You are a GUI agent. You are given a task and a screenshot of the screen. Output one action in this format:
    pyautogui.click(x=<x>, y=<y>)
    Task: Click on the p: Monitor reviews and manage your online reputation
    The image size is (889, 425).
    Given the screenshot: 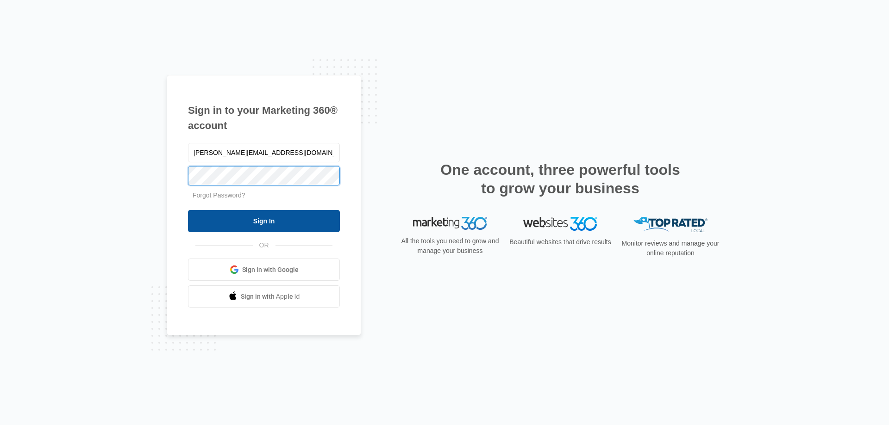 What is the action you would take?
    pyautogui.click(x=670, y=249)
    